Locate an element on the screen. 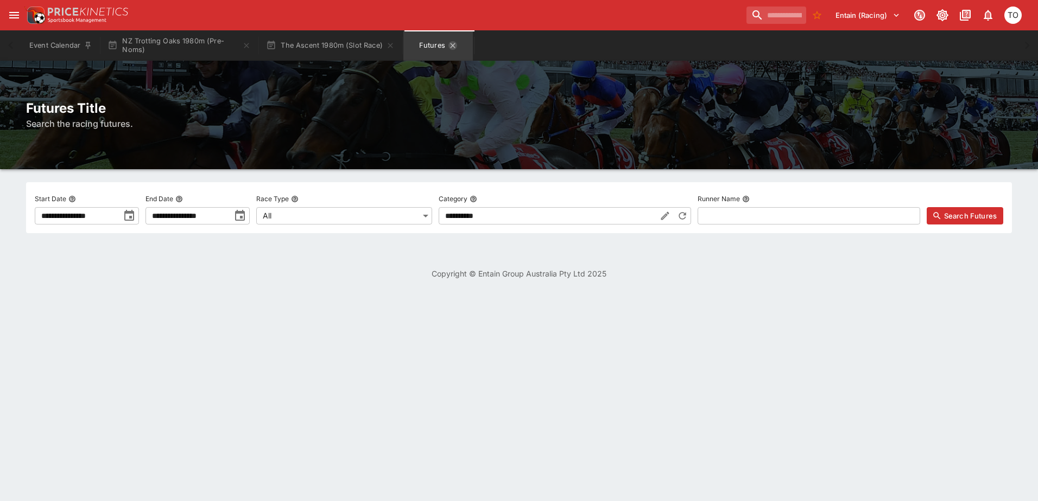  button: Edit Category is located at coordinates (665, 216).